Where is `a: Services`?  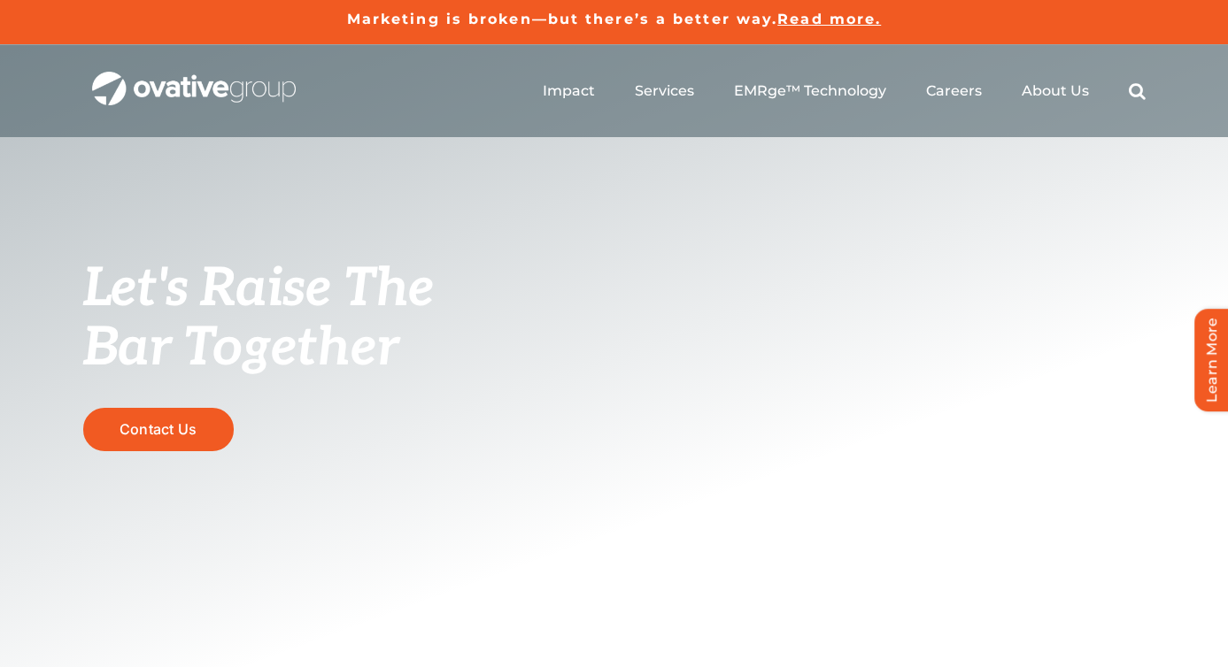 a: Services is located at coordinates (664, 91).